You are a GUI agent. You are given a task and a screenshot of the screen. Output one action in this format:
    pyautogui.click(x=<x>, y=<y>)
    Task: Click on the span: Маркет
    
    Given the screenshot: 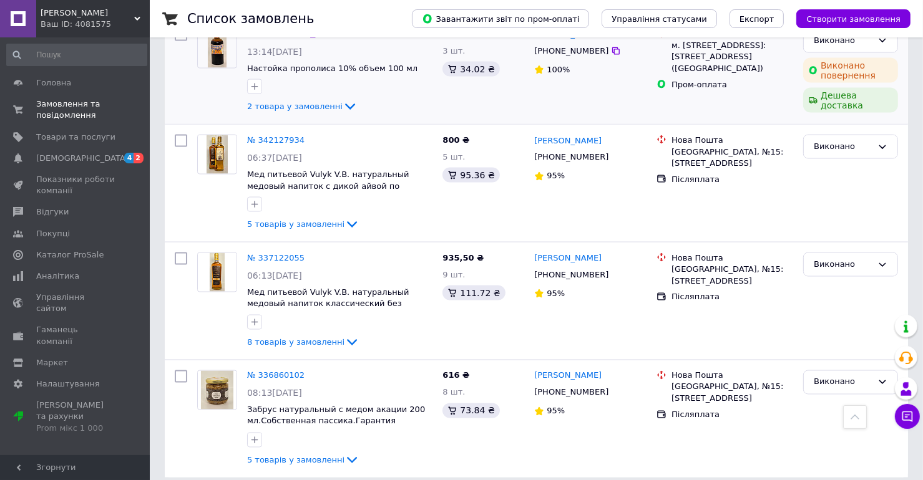 What is the action you would take?
    pyautogui.click(x=52, y=363)
    